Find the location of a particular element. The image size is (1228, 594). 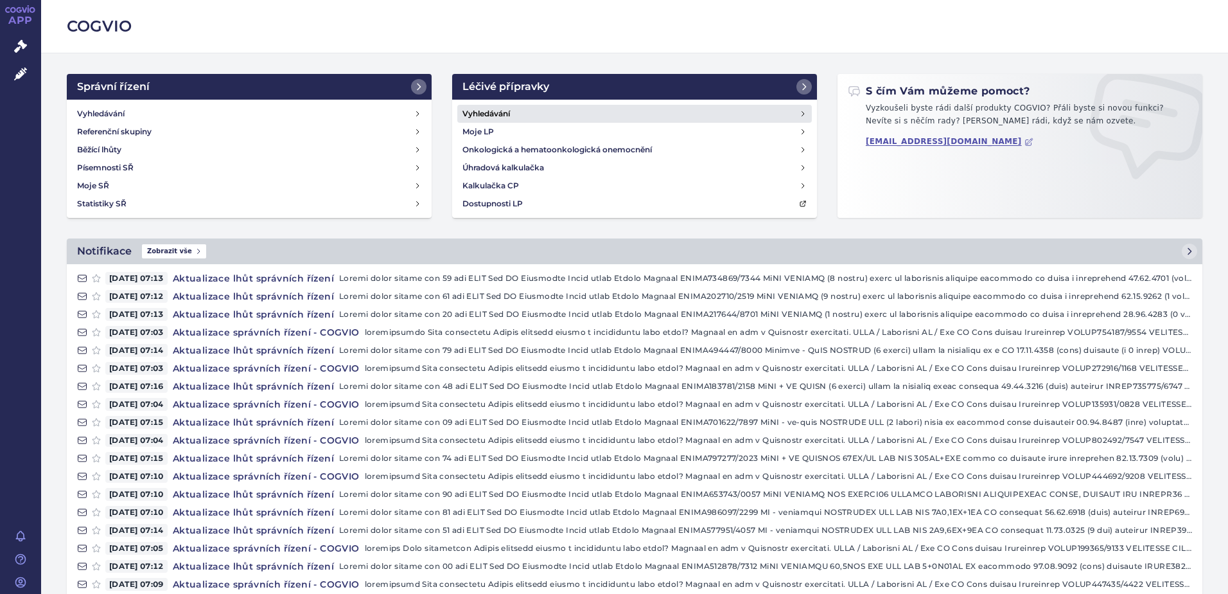

h2: Notifikace is located at coordinates (104, 251).